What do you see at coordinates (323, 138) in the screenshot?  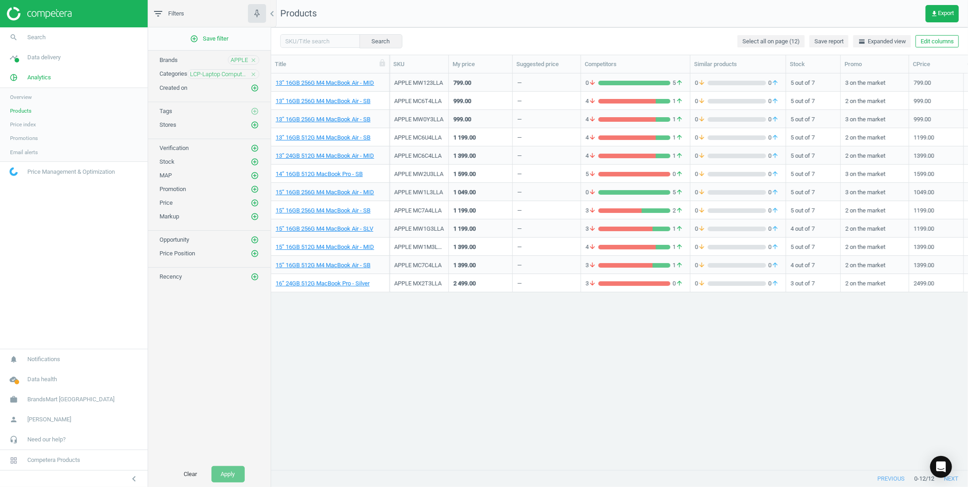 I see `a: 13” 16GB 512G M4 MacBook Air - SB` at bounding box center [323, 138].